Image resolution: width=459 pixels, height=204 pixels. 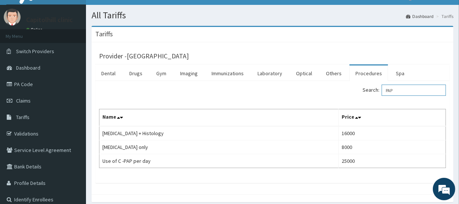 I want to click on h3: Tariffs, so click(x=104, y=34).